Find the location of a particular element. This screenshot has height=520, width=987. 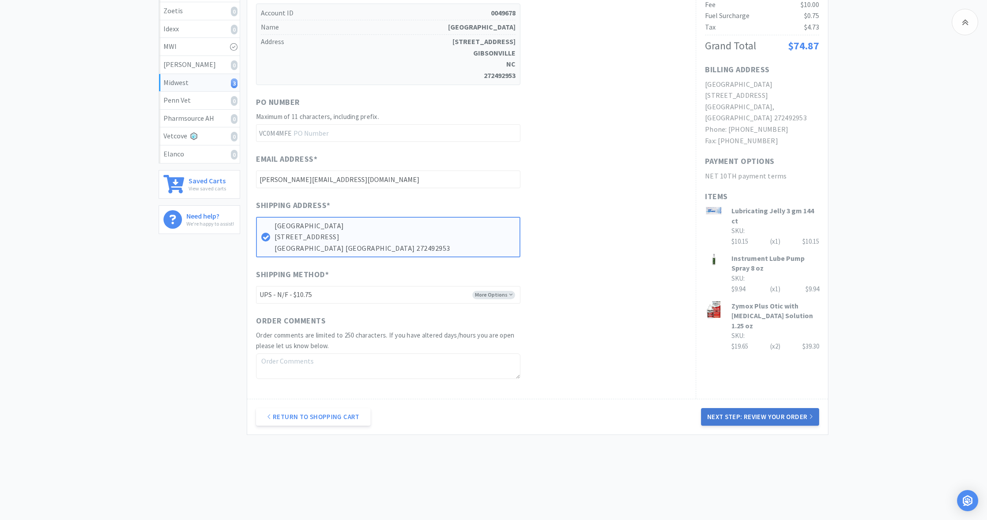

span: $74.87 is located at coordinates (804, 45).